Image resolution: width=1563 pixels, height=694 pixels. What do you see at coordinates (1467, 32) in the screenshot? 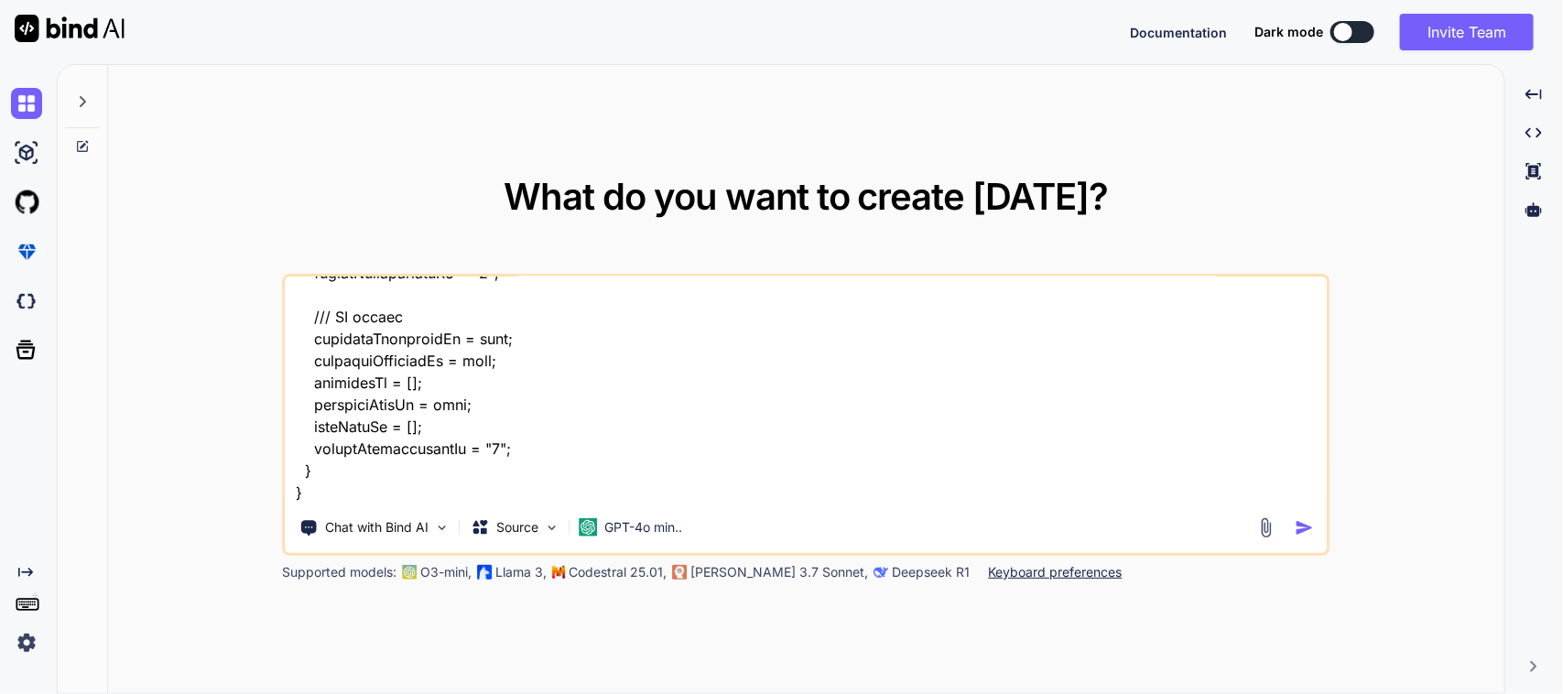
I see `button: Invite Team` at bounding box center [1467, 32].